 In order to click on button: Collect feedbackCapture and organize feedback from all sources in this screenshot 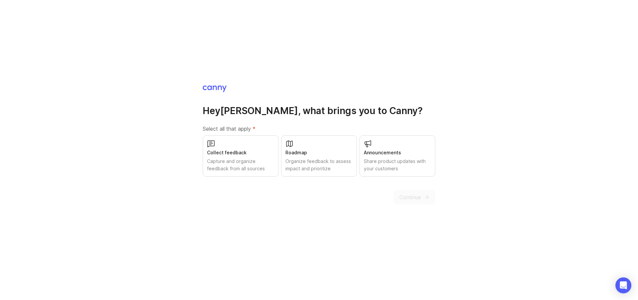, I will do `click(241, 156)`.